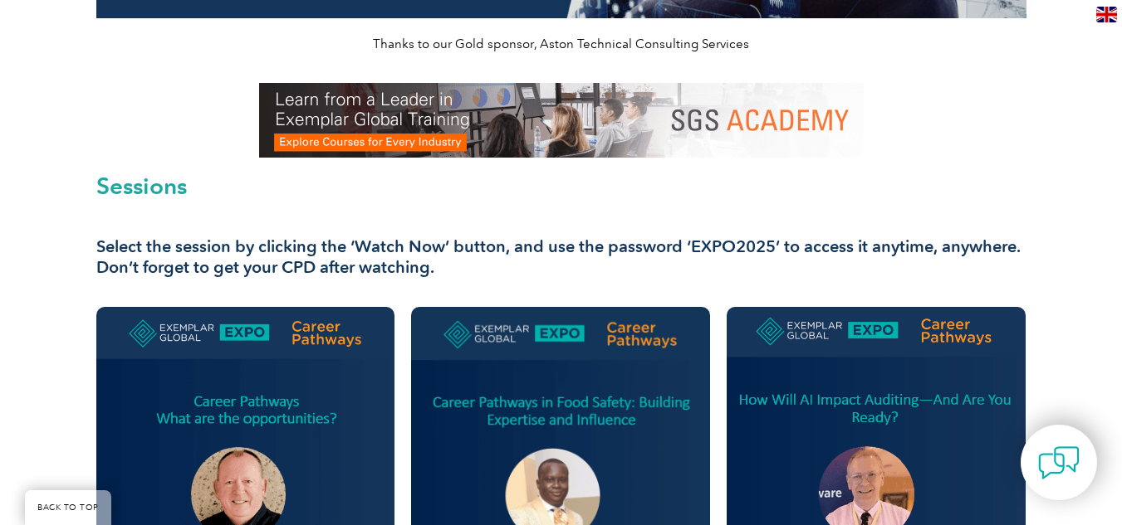 The height and width of the screenshot is (525, 1122). I want to click on h2: Sessions, so click(561, 186).